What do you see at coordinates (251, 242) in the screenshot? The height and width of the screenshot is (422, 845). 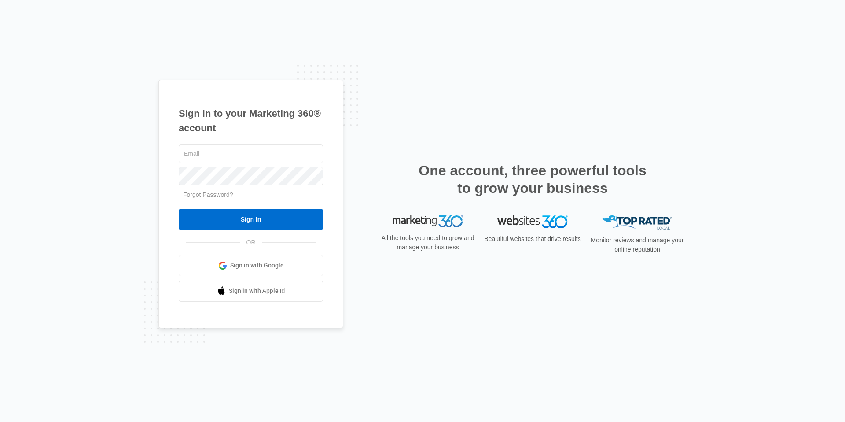 I see `span: OR` at bounding box center [251, 242].